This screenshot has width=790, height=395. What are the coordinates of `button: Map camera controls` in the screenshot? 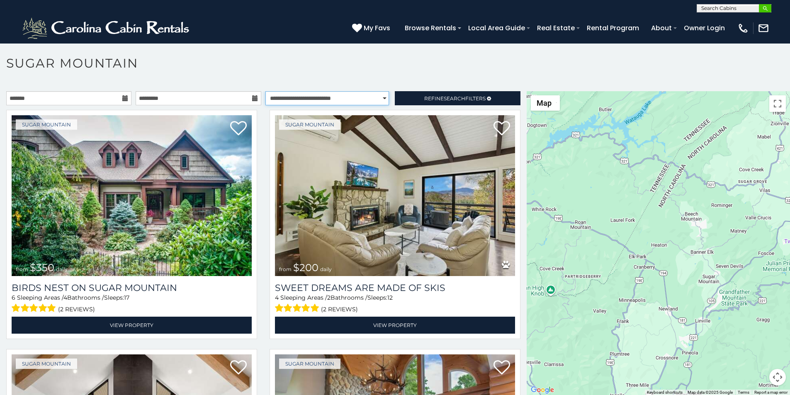 It's located at (778, 377).